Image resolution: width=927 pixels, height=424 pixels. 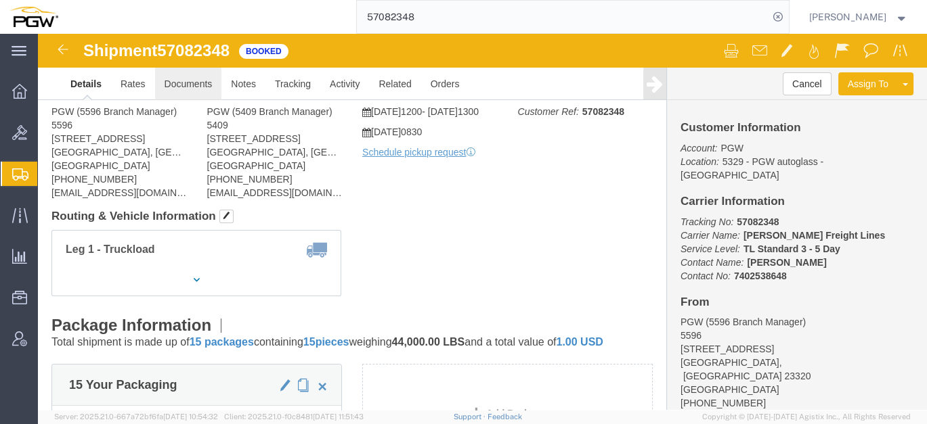 What do you see at coordinates (848, 17) in the screenshot?
I see `span: Jesse Dawson` at bounding box center [848, 17].